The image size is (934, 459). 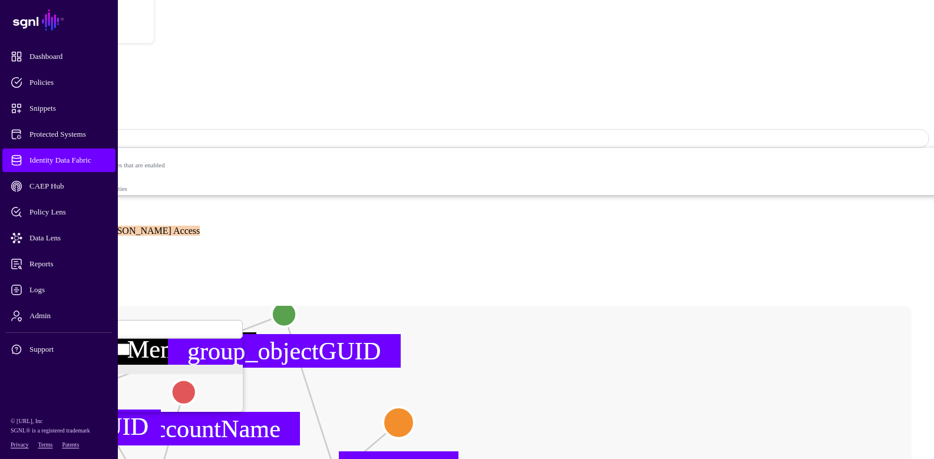 I want to click on a: Logs, so click(x=59, y=290).